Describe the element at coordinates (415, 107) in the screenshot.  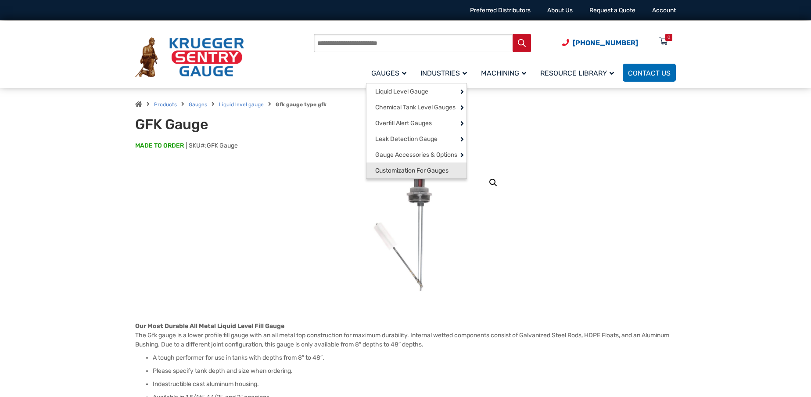
I see `span: Chemical Tank Level Gauges` at that location.